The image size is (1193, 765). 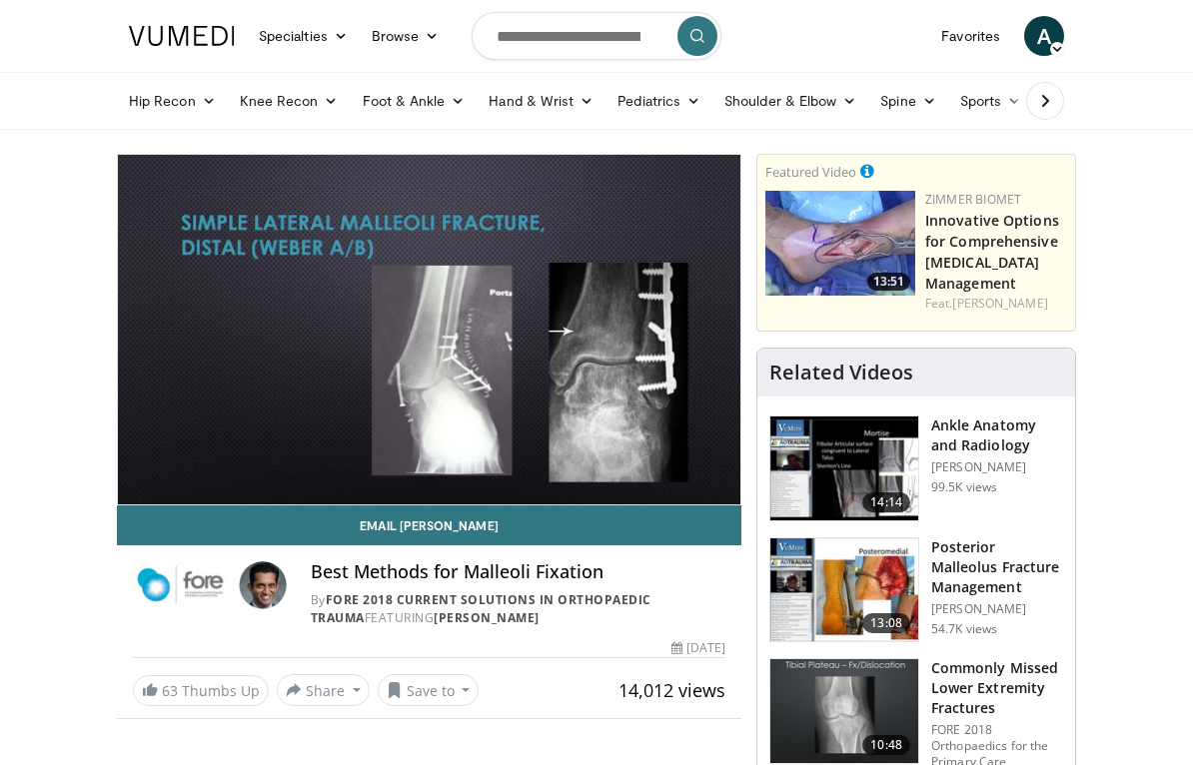 I want to click on a: Knee Recon, so click(x=289, y=101).